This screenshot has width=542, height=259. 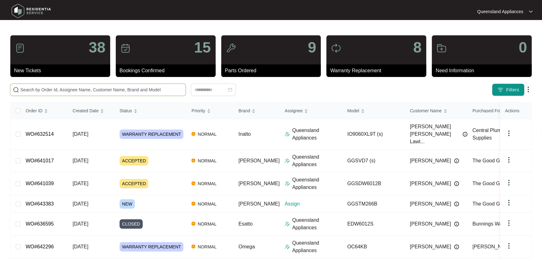 What do you see at coordinates (34, 111) in the screenshot?
I see `span: Order ID` at bounding box center [34, 111].